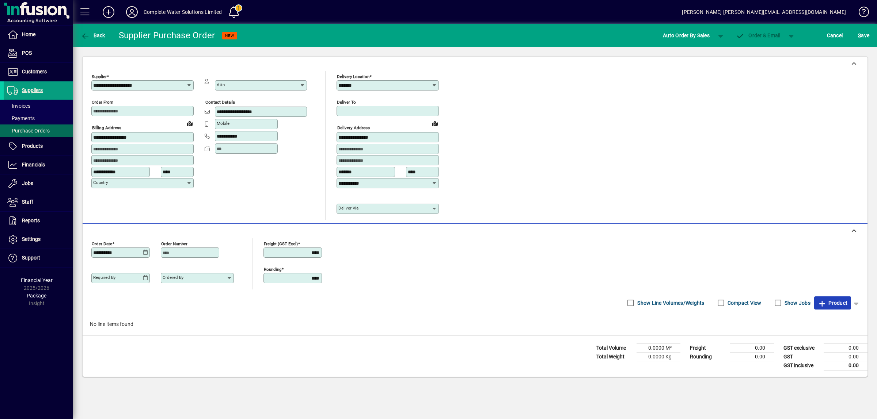 The width and height of the screenshot is (877, 419). What do you see at coordinates (863, 35) in the screenshot?
I see `span: ave` at bounding box center [863, 35].